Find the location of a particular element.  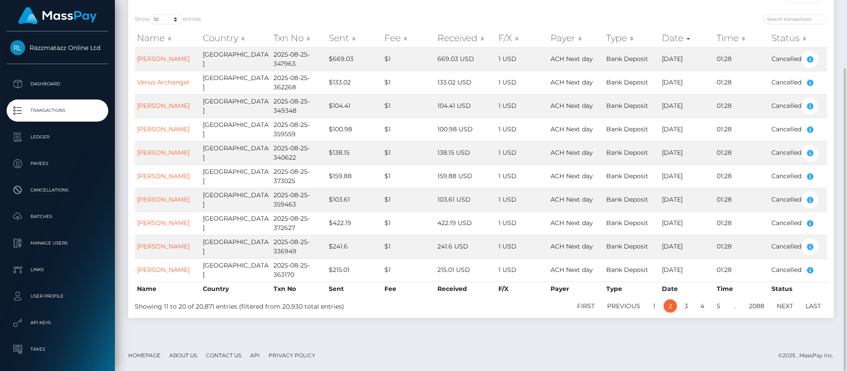

td: 138.15 USD is located at coordinates (465, 152).